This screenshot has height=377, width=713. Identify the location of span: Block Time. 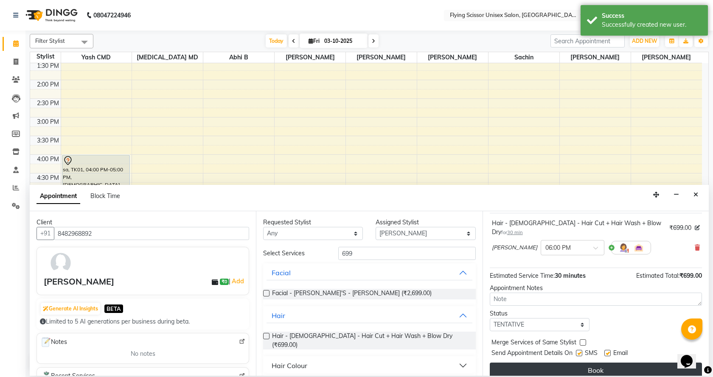
(105, 196).